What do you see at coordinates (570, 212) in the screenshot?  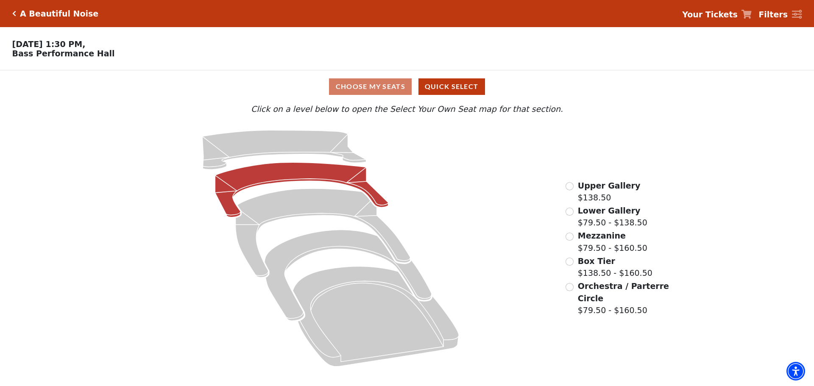 I see `input: Lower Gallery$79.50 - $138.50` at bounding box center [570, 212].